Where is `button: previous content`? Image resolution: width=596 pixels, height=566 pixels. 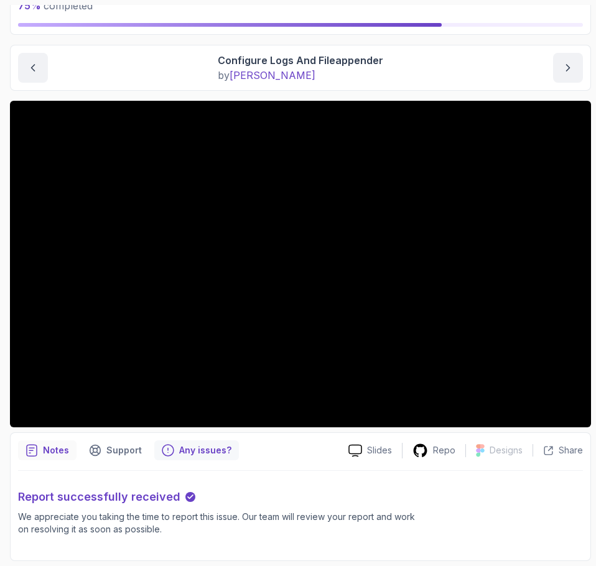
button: previous content is located at coordinates (33, 68).